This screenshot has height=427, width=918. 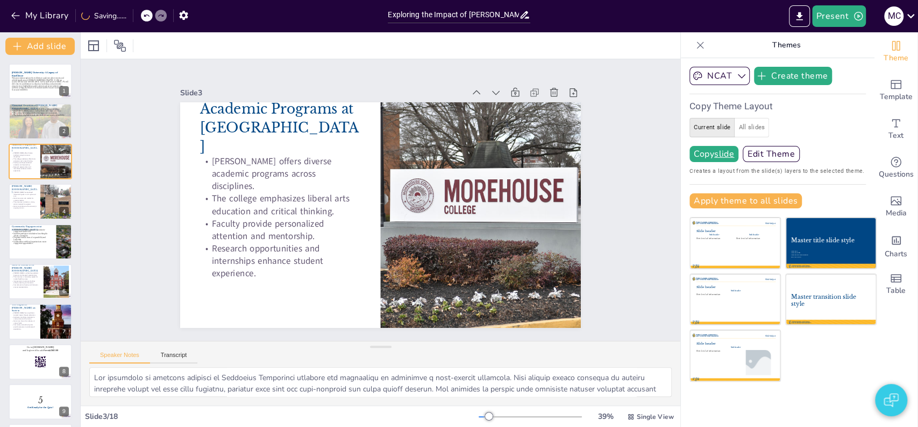 I want to click on button: Add slide, so click(x=40, y=46).